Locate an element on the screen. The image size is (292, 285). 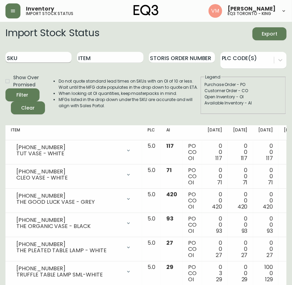
span: Inventory is located at coordinates (40, 9).